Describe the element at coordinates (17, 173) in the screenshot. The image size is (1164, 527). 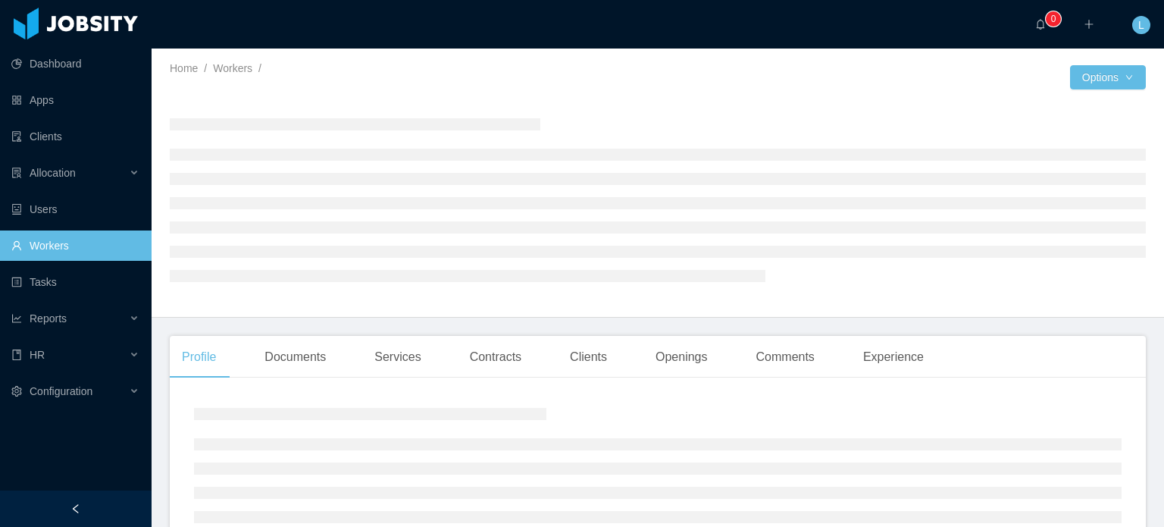
I see `i: icon: solution` at that location.